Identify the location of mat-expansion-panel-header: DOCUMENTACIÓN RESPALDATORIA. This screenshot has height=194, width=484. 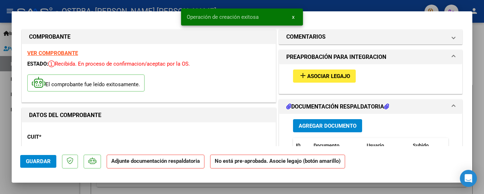
(371, 107).